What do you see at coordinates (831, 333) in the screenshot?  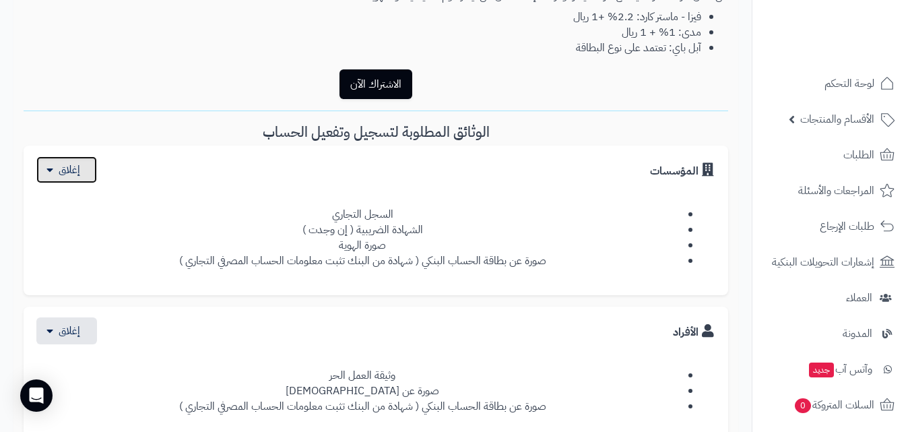 I see `a: المدونة` at bounding box center [831, 333].